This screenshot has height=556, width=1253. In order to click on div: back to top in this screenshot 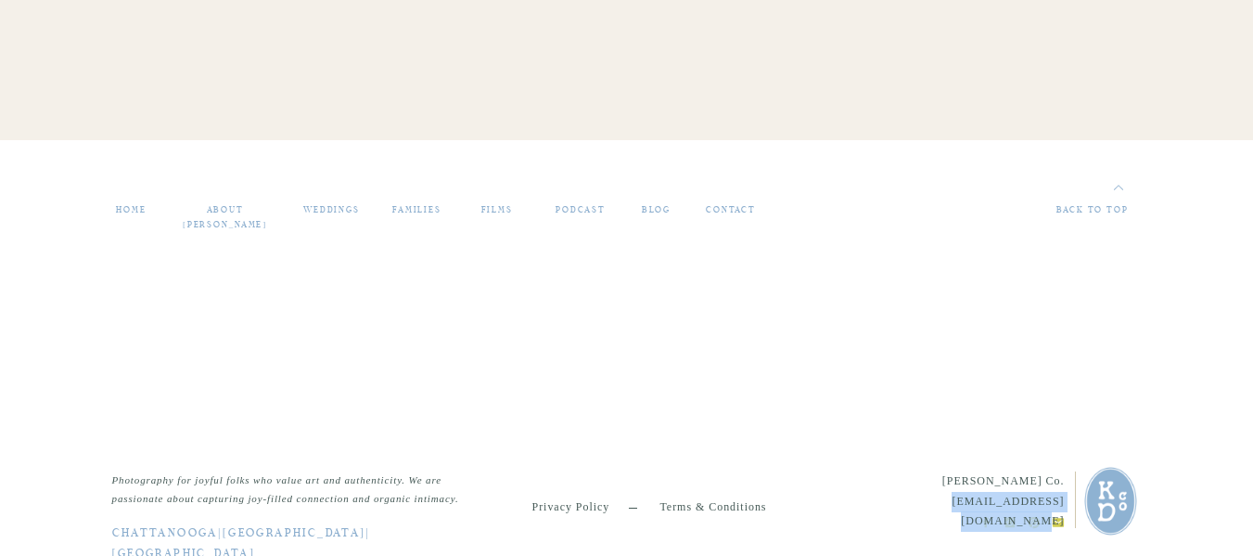, I will do `click(1074, 211)`.